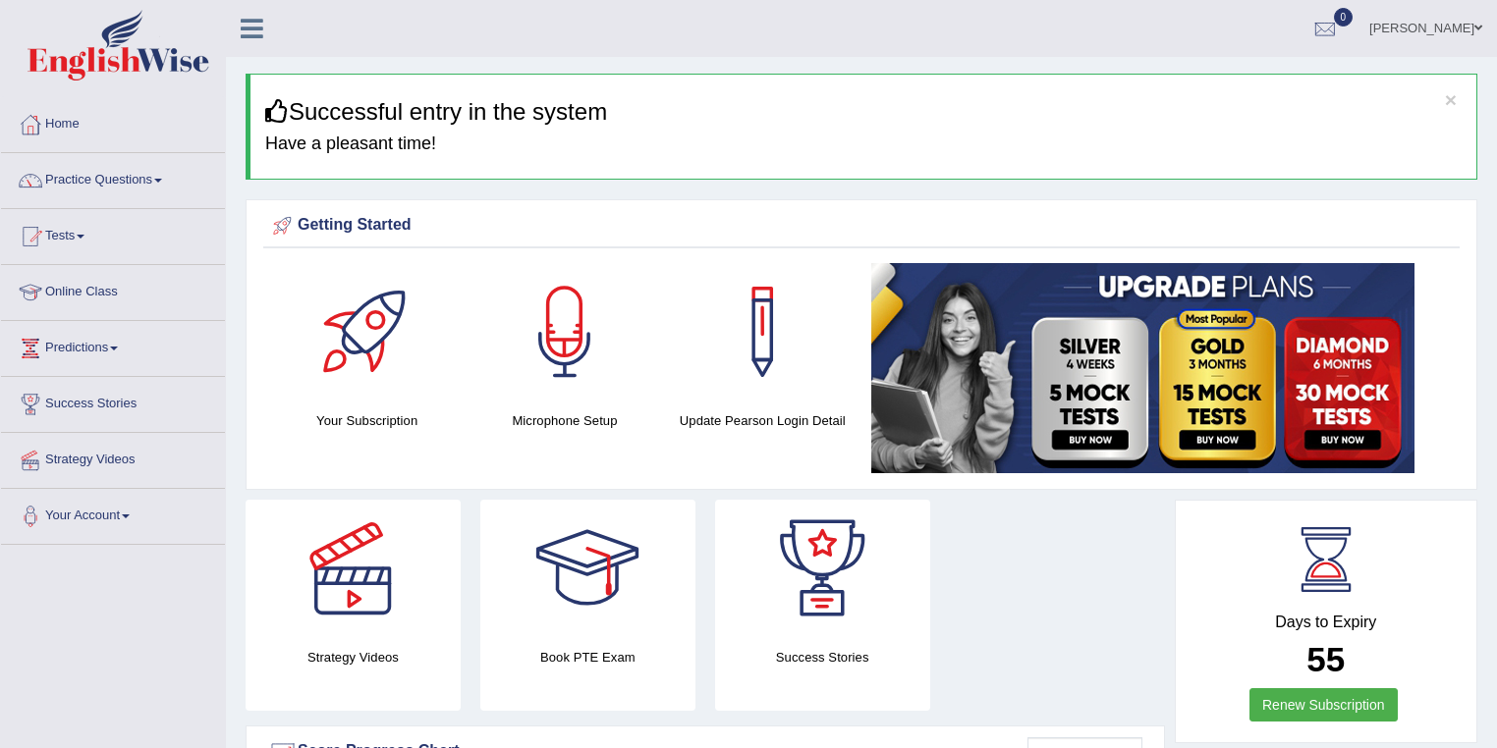  I want to click on img: small5.jpg, so click(1142, 368).